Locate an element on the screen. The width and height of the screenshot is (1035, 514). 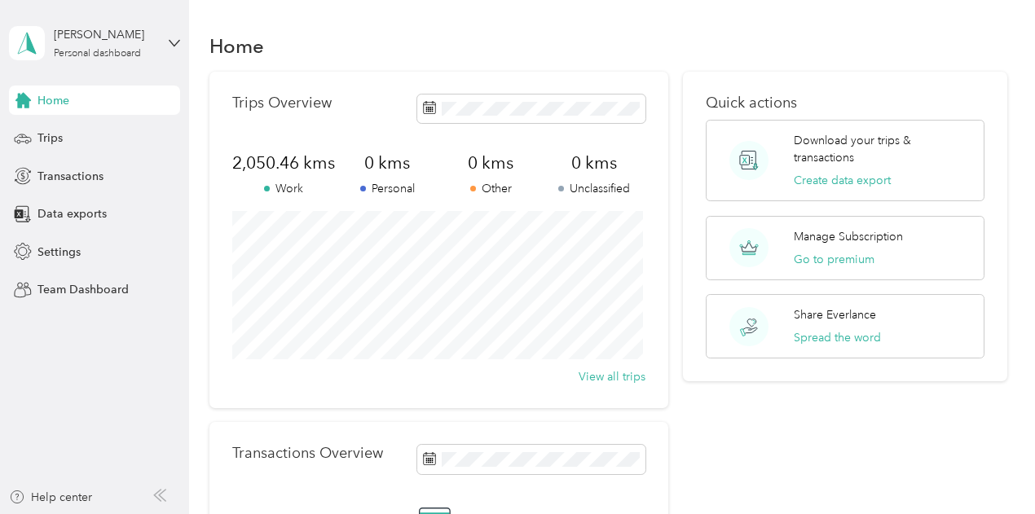
span: Data exports is located at coordinates (72, 214).